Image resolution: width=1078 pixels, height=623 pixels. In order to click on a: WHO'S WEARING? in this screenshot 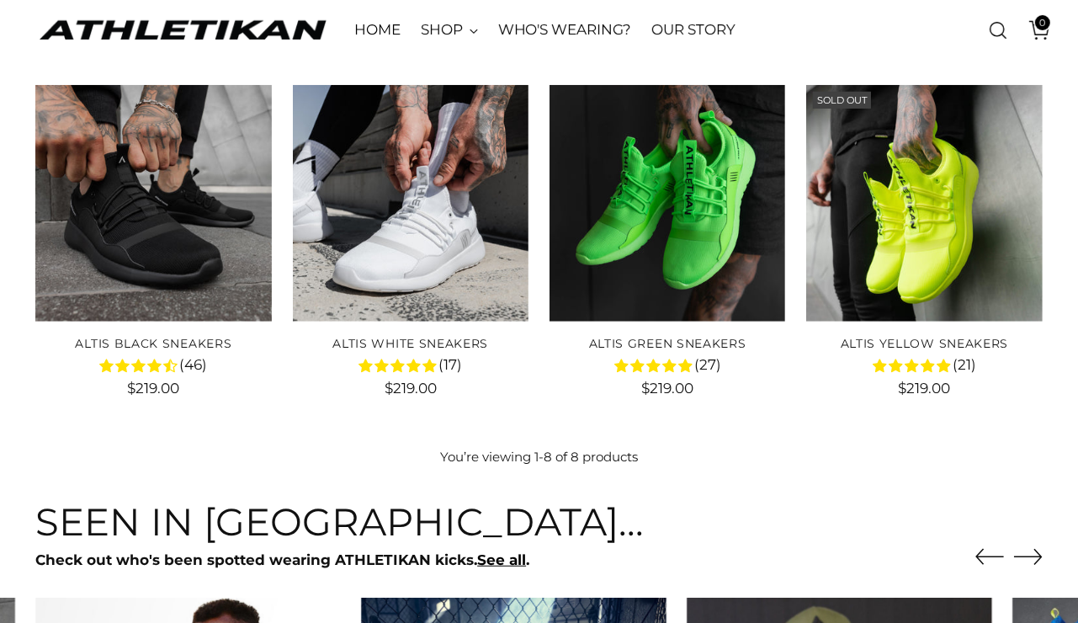, I will do `click(565, 30)`.